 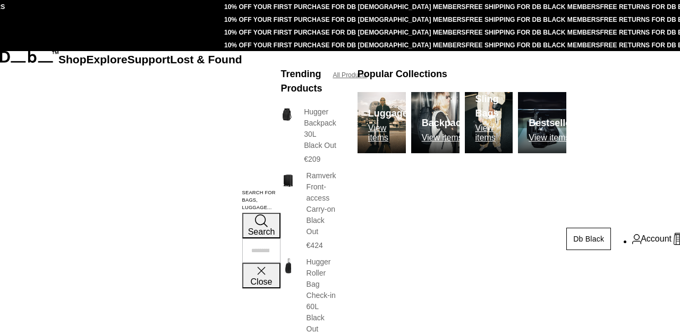 What do you see at coordinates (262, 225) in the screenshot?
I see `button: Search` at bounding box center [262, 225].